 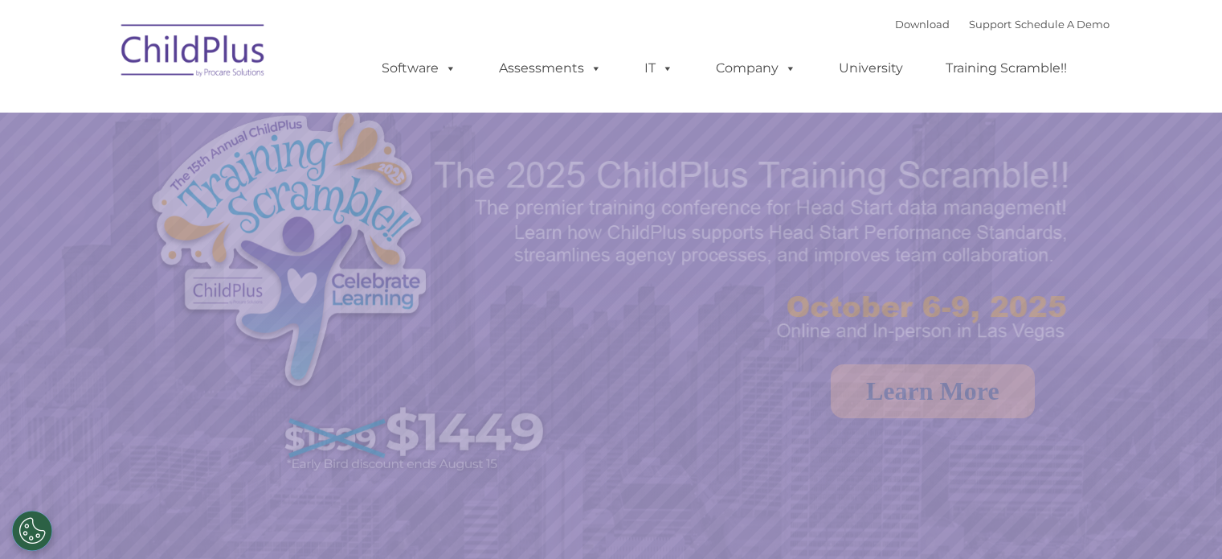 I want to click on a: IT, so click(x=659, y=68).